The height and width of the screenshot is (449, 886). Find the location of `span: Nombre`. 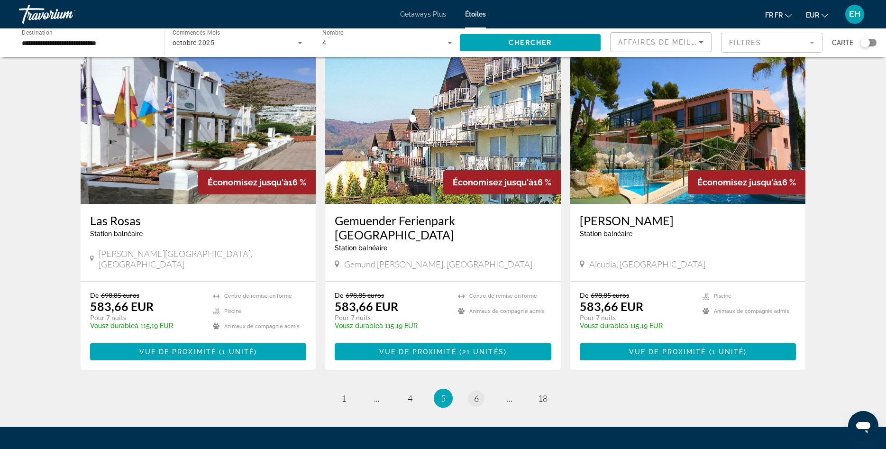

span: Nombre is located at coordinates (333, 33).